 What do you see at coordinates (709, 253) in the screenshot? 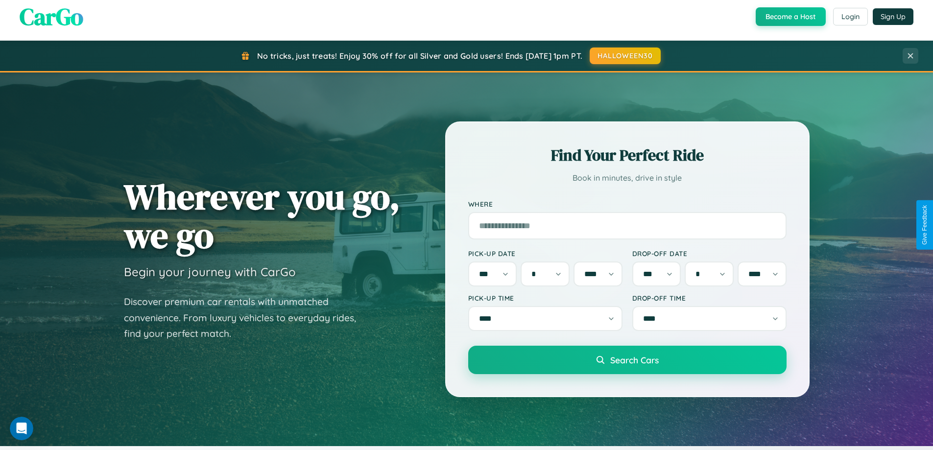
I see `label: Drop-off Date` at bounding box center [709, 253].